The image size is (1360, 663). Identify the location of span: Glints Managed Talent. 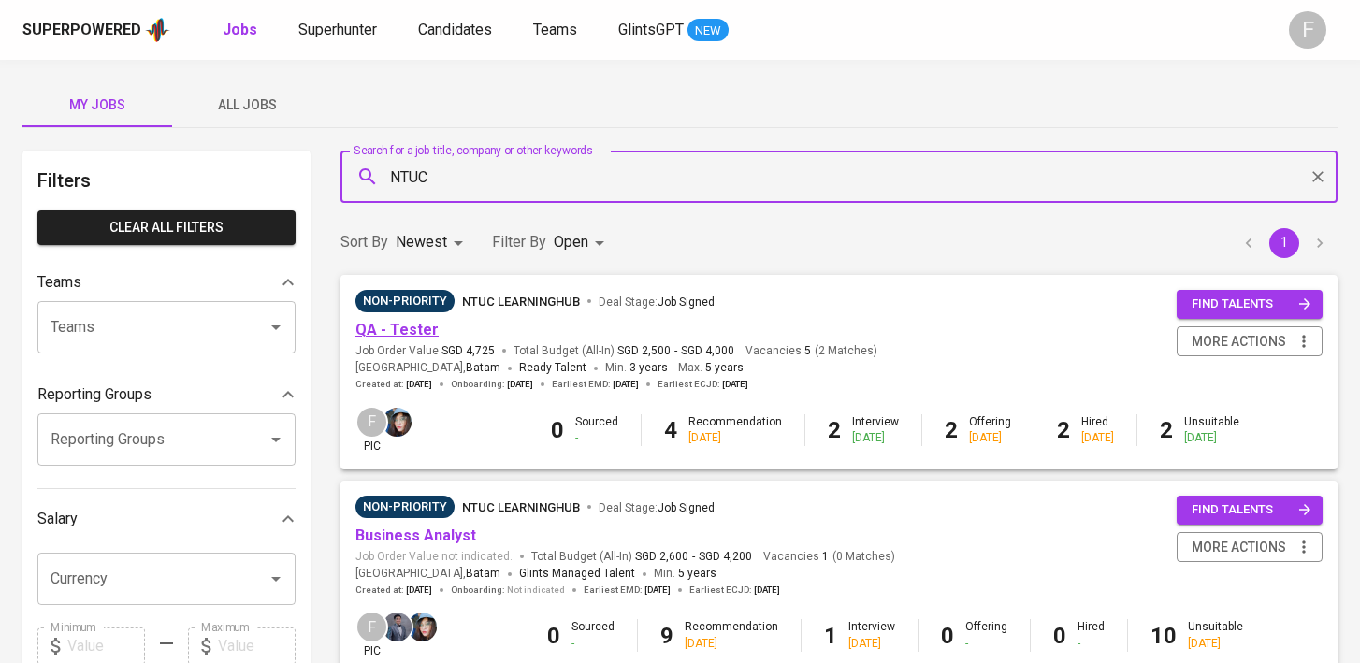
(577, 573).